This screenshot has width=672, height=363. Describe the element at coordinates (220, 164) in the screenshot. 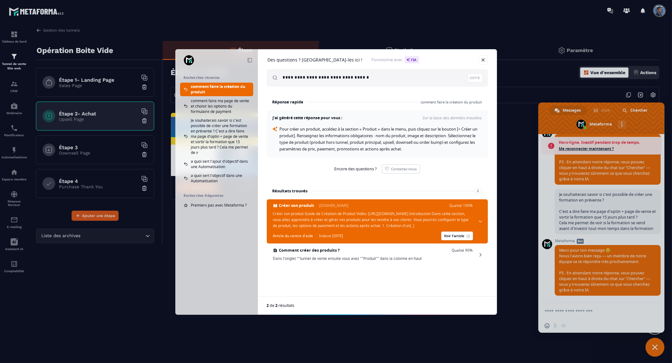

I see `span: a quoi sert l'ajour d'objectif dans une Automatisation` at that location.